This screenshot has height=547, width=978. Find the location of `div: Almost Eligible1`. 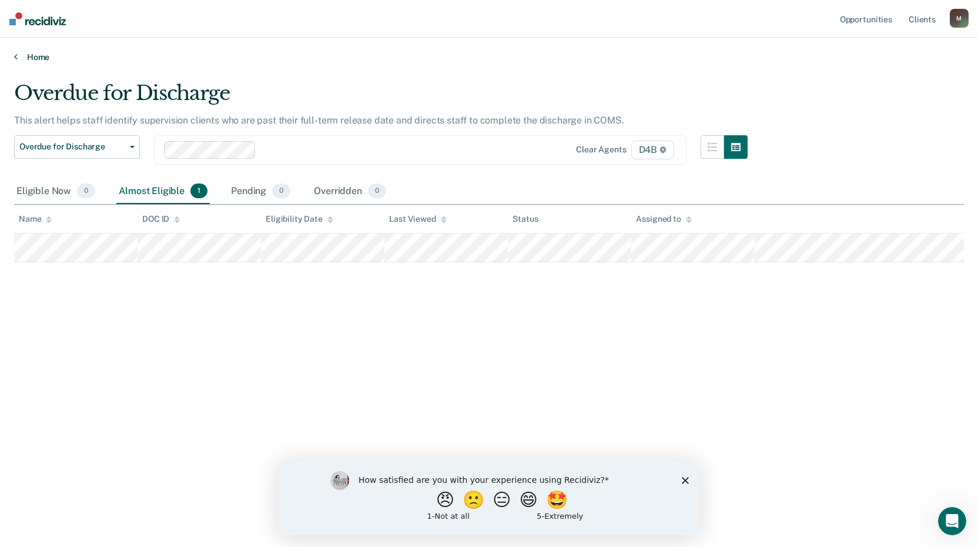

div: Almost Eligible1 is located at coordinates (163, 192).